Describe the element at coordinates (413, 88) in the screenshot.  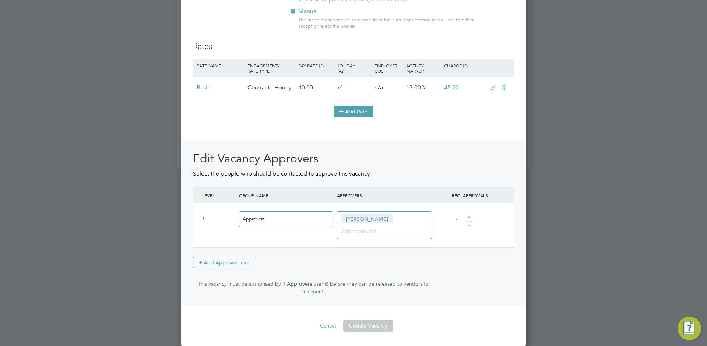
I see `span: 13.00` at that location.